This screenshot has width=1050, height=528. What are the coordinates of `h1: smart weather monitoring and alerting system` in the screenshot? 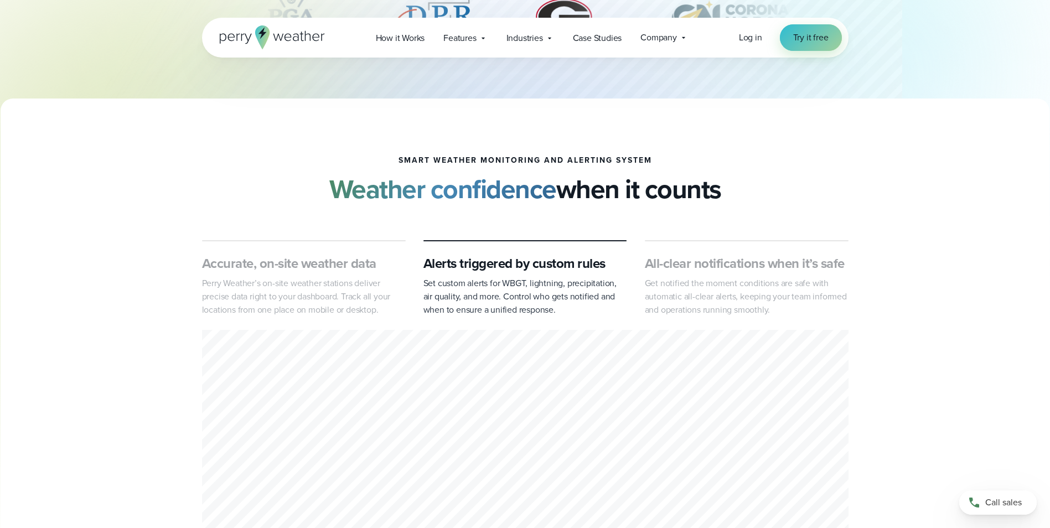 It's located at (525, 160).